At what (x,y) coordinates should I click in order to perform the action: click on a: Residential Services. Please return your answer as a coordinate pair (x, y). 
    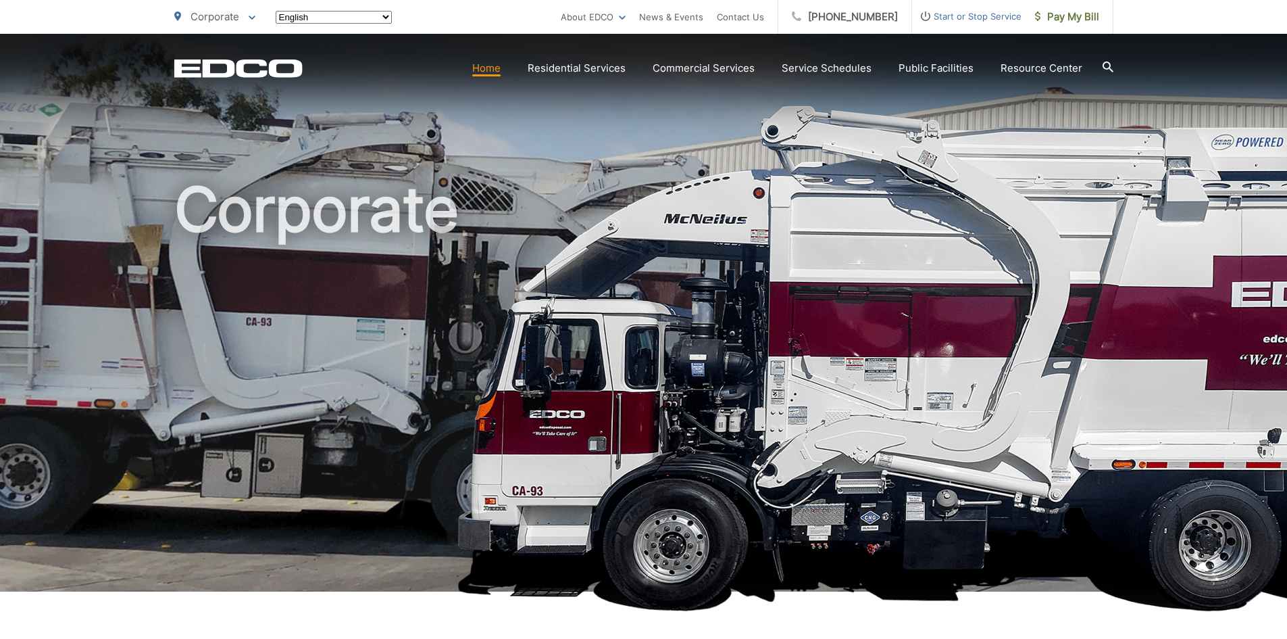
    Looking at the image, I should click on (576, 68).